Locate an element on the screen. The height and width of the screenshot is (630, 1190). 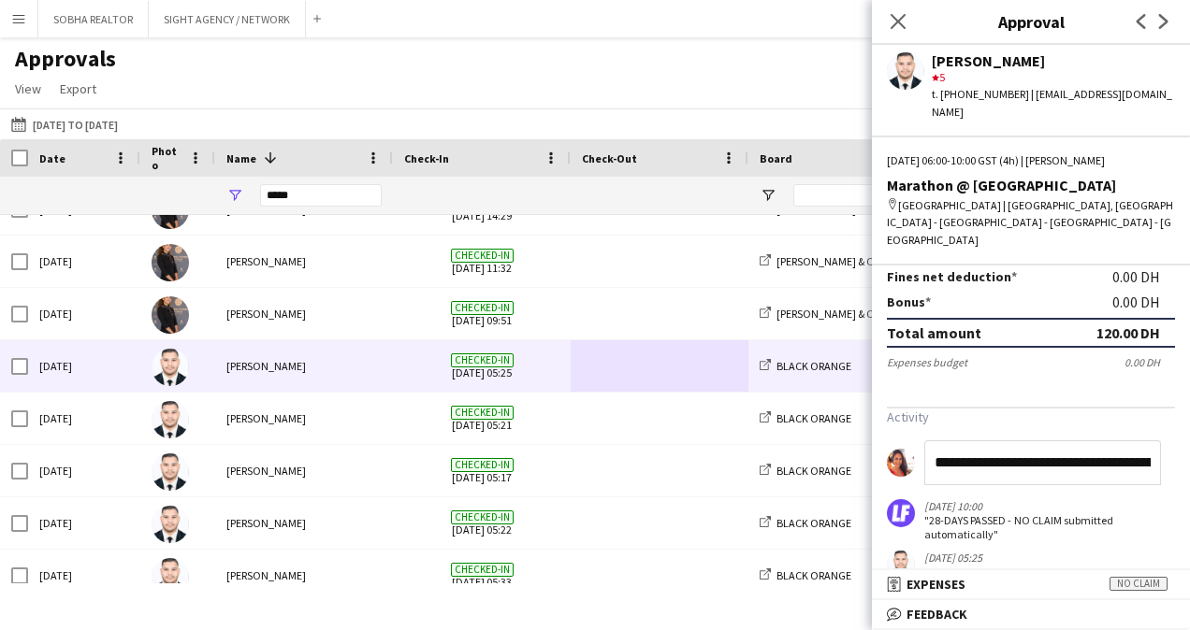
span: Export is located at coordinates (78, 89).